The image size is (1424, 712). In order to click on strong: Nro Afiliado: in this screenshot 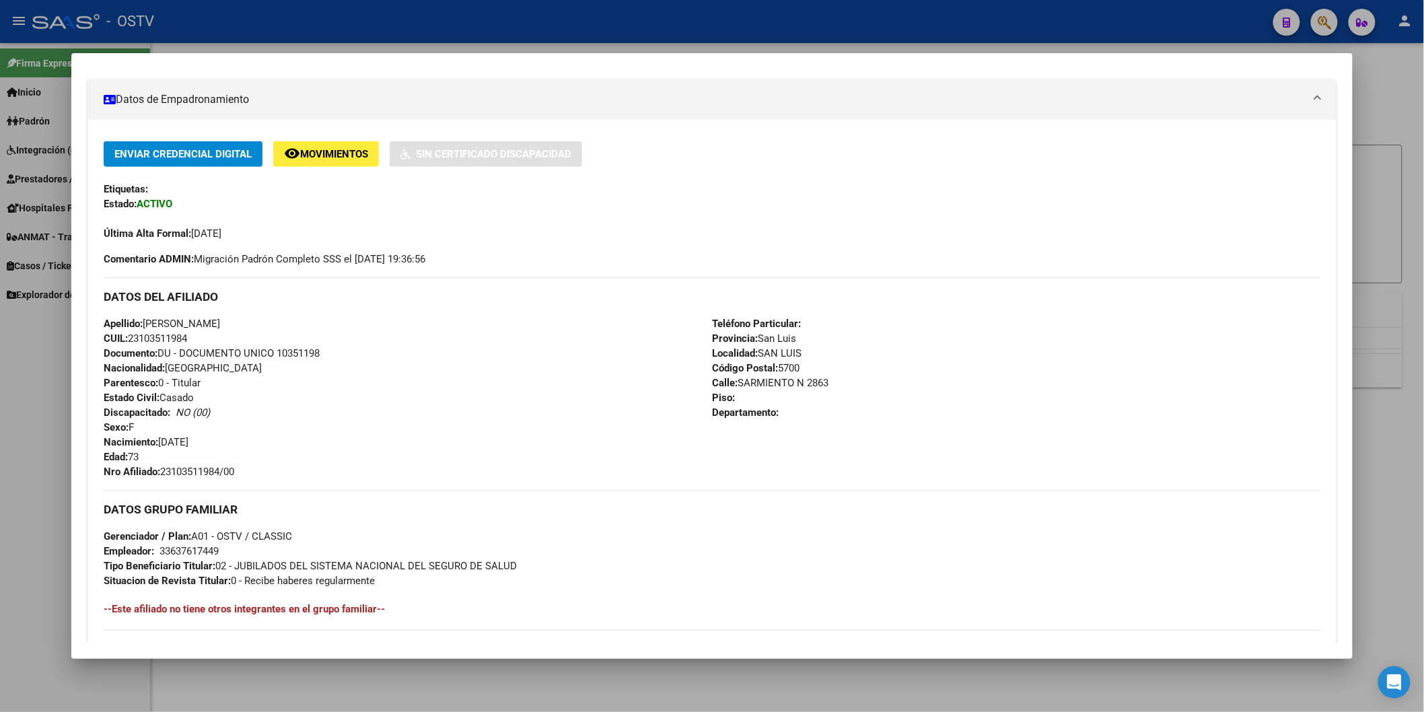, I will do `click(132, 472)`.